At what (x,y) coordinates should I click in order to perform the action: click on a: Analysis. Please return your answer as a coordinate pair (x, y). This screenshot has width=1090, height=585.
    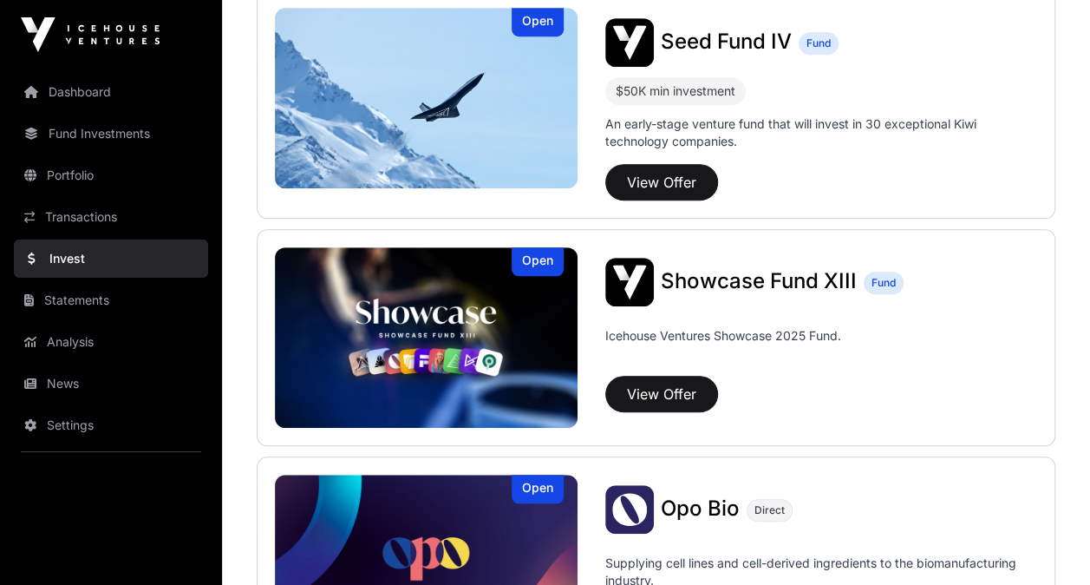
    Looking at the image, I should click on (111, 342).